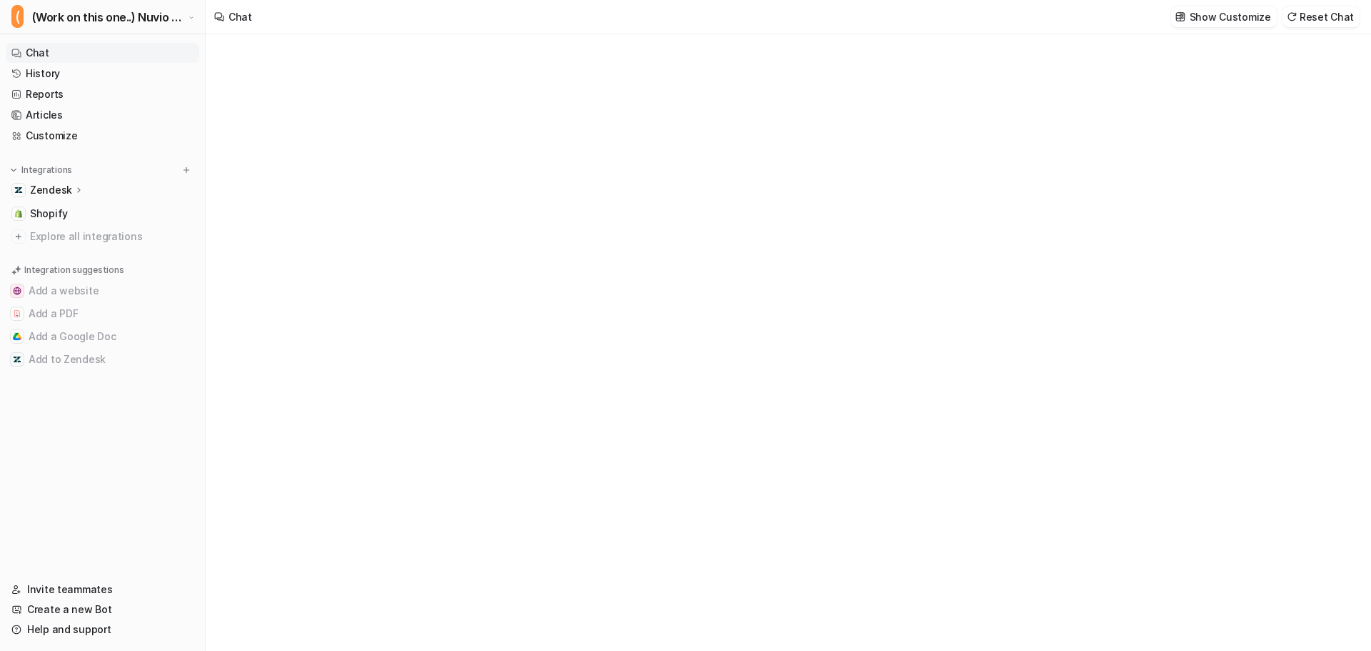 This screenshot has width=1371, height=651. I want to click on button: Add to ZendeskAdd to Zendesk, so click(102, 359).